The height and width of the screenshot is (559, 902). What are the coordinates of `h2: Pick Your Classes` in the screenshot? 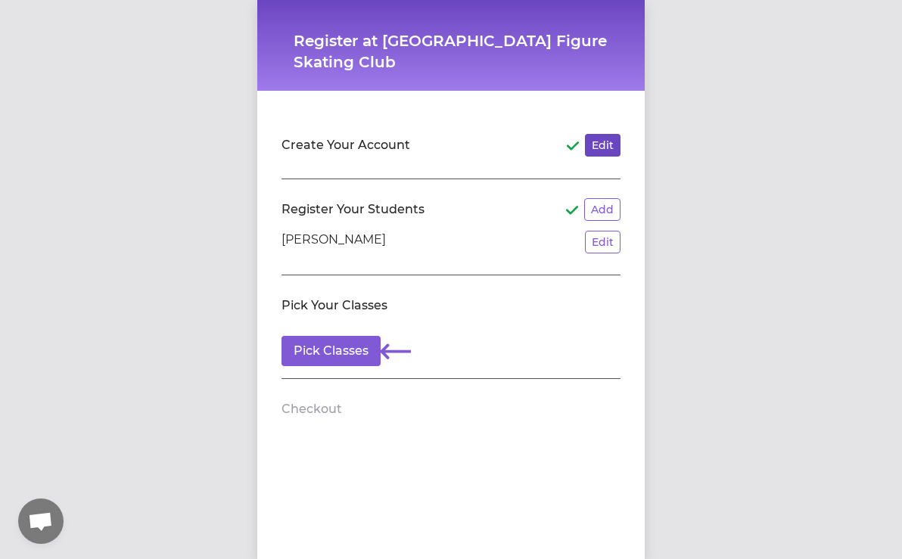 It's located at (335, 306).